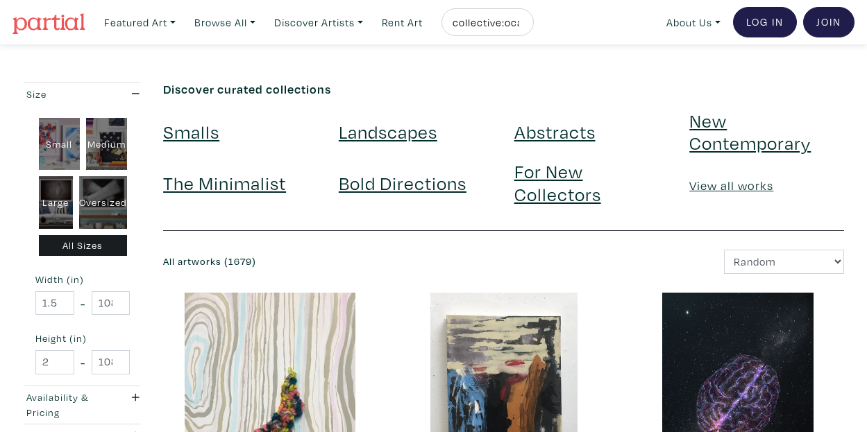 This screenshot has width=867, height=432. I want to click on div: Large, so click(56, 203).